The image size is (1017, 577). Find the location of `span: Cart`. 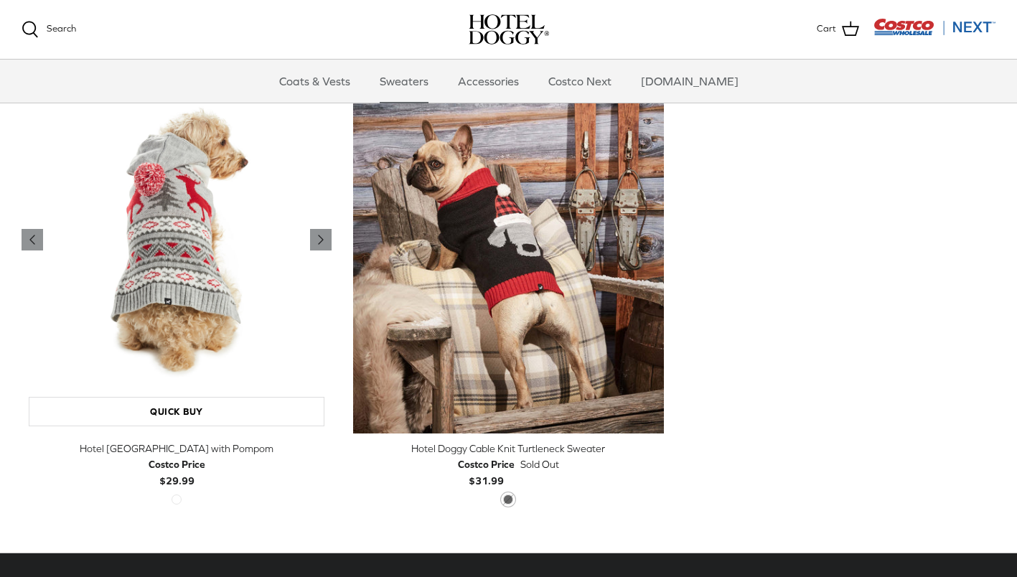

span: Cart is located at coordinates (826, 29).